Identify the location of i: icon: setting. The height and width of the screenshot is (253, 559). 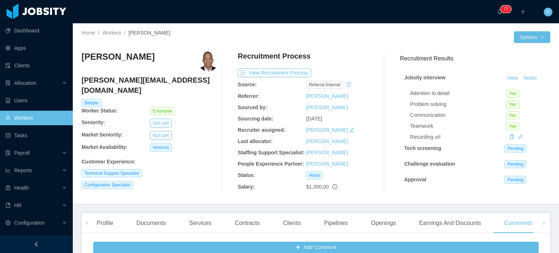
(8, 223).